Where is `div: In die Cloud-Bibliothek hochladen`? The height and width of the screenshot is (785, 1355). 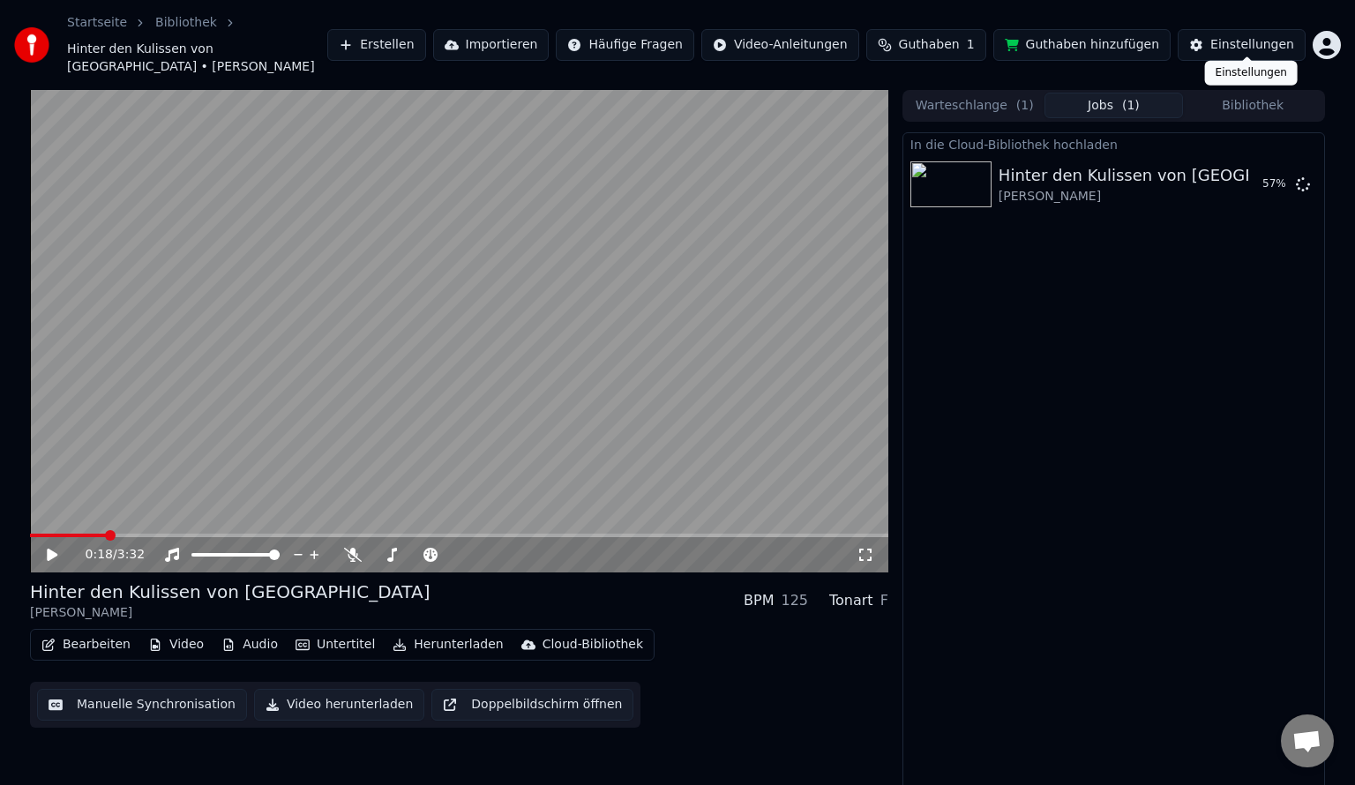
div: In die Cloud-Bibliothek hochladen is located at coordinates (1113, 144).